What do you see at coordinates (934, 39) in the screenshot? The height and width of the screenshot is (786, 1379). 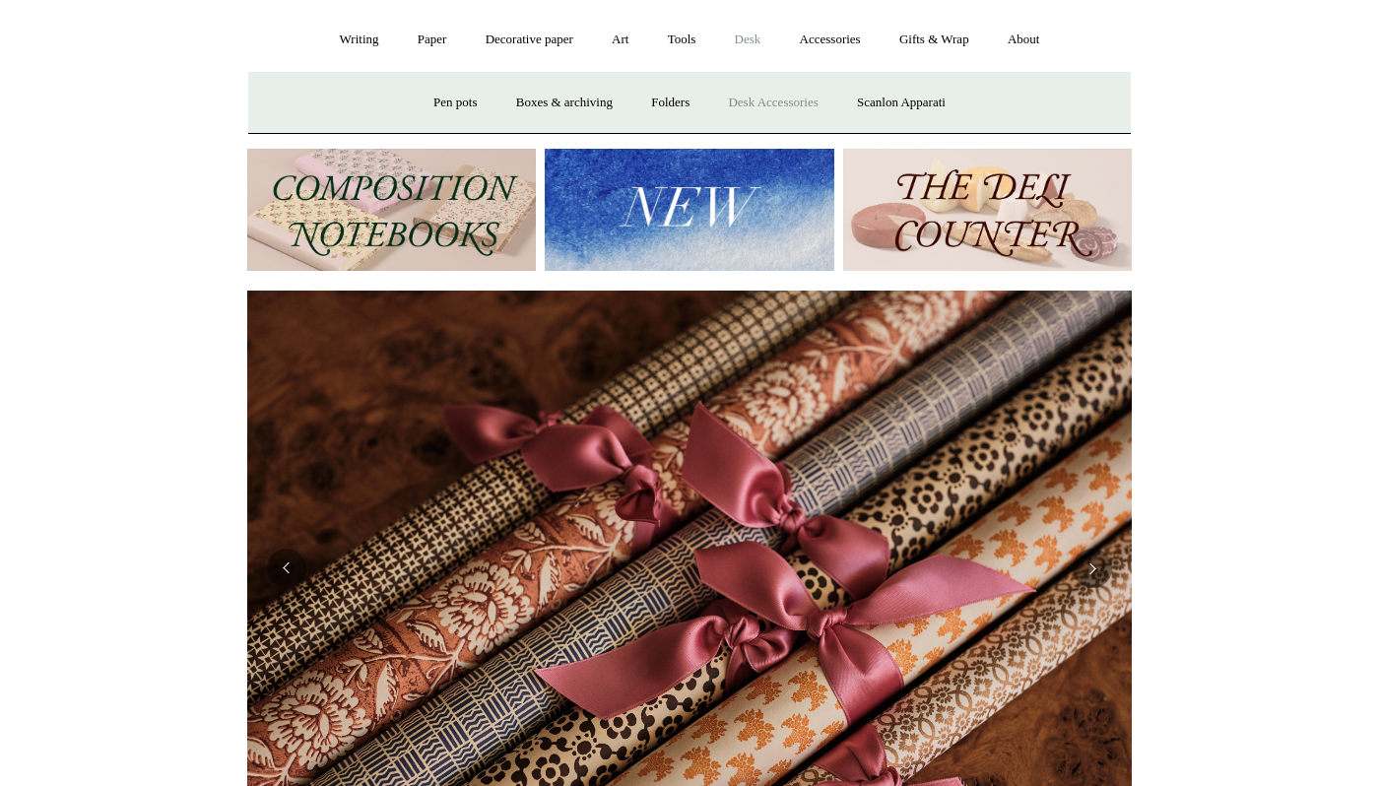 I see `a: Gifts & Wrap` at bounding box center [934, 39].